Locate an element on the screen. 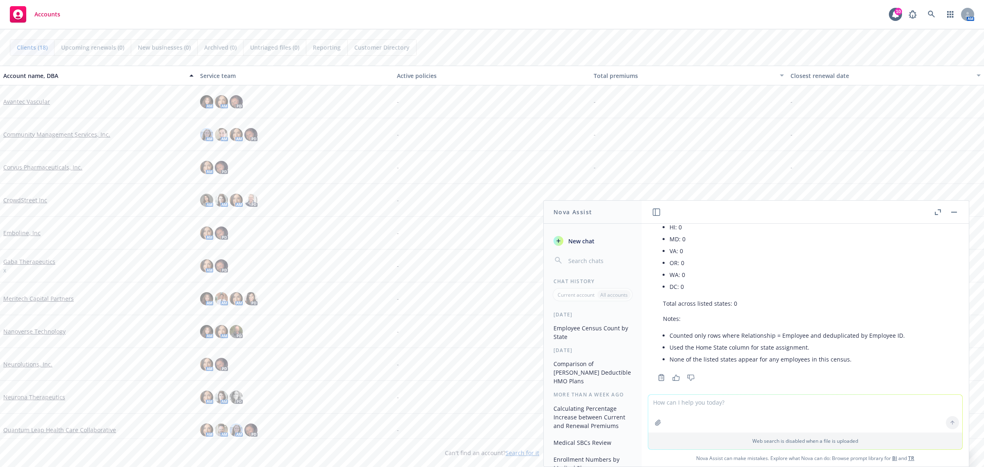 The image size is (984, 467). div: More than a week ago is located at coordinates (592, 394).